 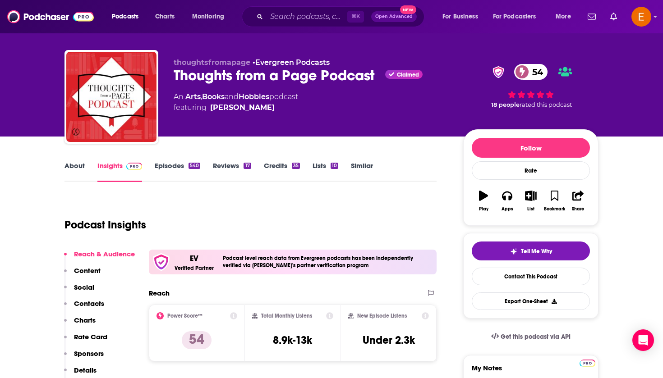 I want to click on button: Export One-Sheet, so click(x=531, y=301).